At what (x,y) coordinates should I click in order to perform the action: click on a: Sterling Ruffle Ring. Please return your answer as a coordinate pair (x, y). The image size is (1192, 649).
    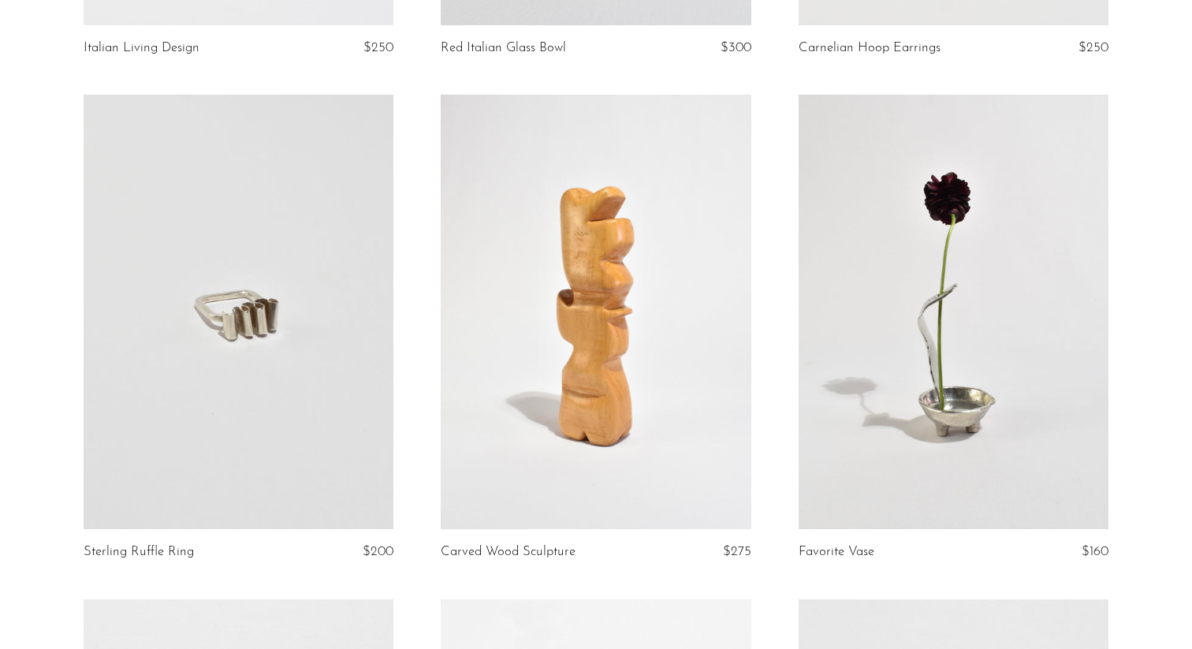
    Looking at the image, I should click on (139, 552).